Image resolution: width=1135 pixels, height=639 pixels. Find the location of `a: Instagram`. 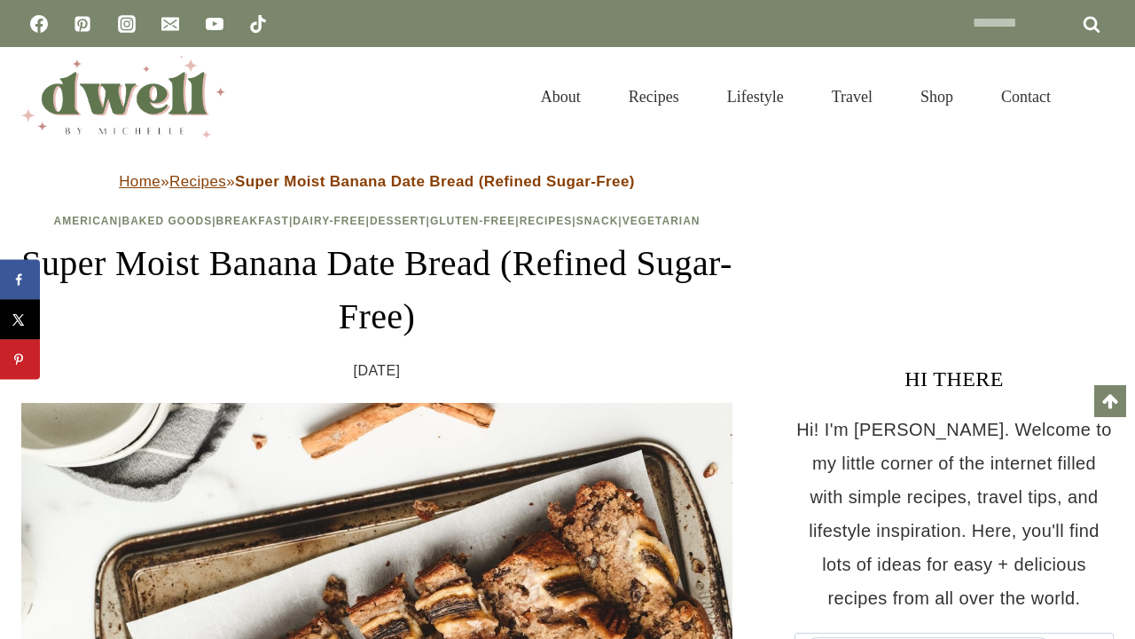

a: Instagram is located at coordinates (127, 24).